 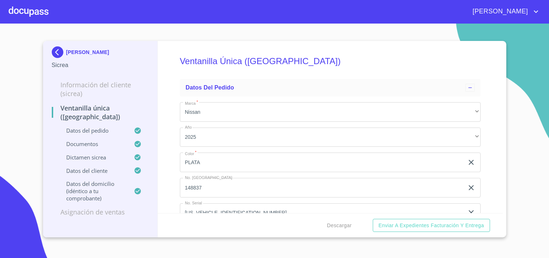 What do you see at coordinates (330, 112) in the screenshot?
I see `div: Nissan` at bounding box center [330, 112].